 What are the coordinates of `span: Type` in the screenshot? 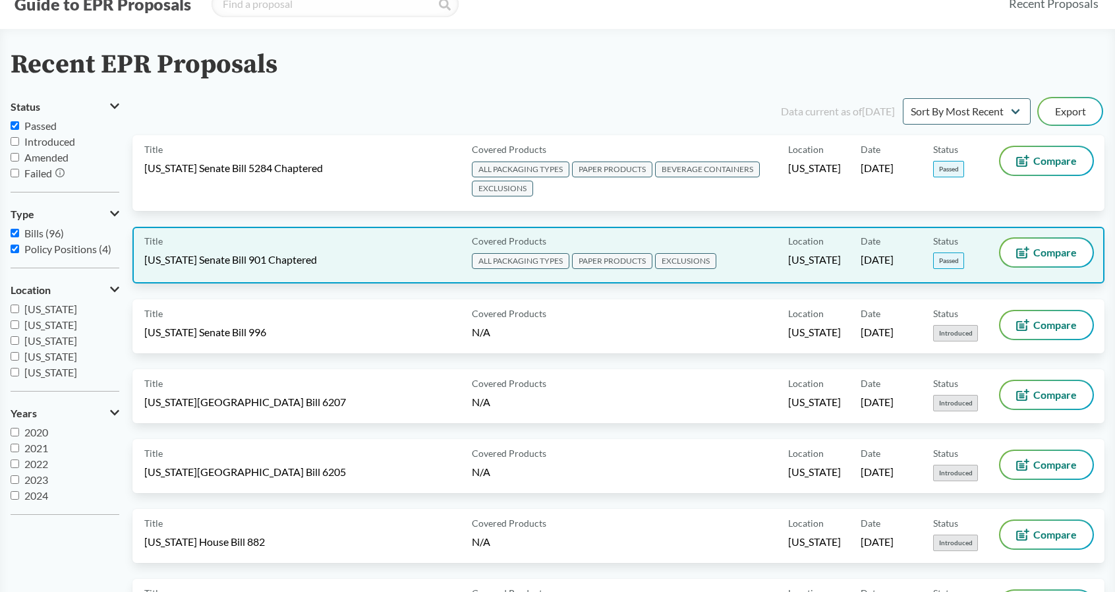 It's located at (22, 214).